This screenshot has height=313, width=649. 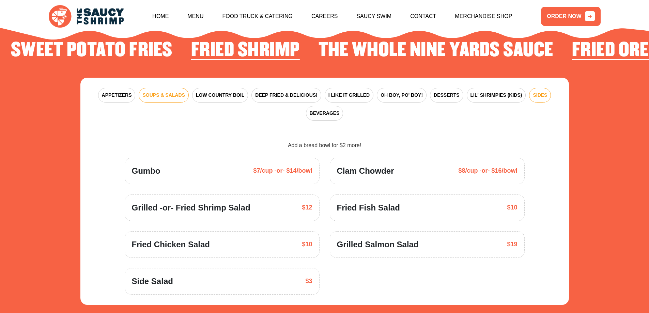 I want to click on span: DEEP FRIED & DELICIOUS!, so click(x=286, y=95).